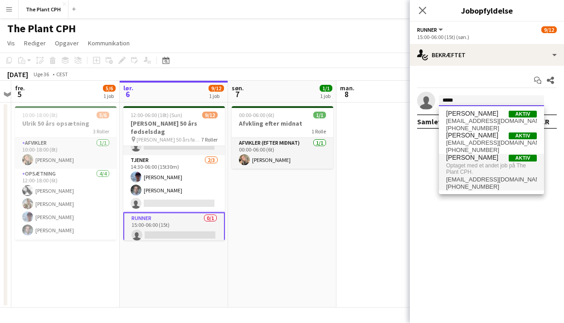 Image resolution: width=564 pixels, height=323 pixels. Describe the element at coordinates (67, 43) in the screenshot. I see `span: Opgaver` at that location.